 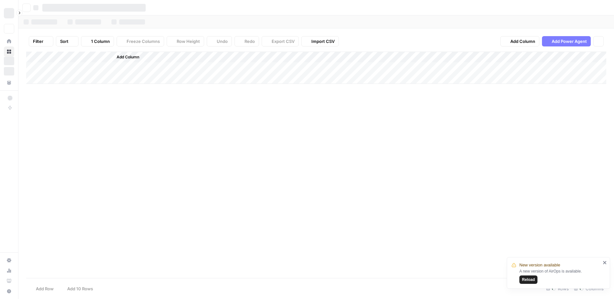 What do you see at coordinates (249, 41) in the screenshot?
I see `span: Redo` at bounding box center [249, 41].